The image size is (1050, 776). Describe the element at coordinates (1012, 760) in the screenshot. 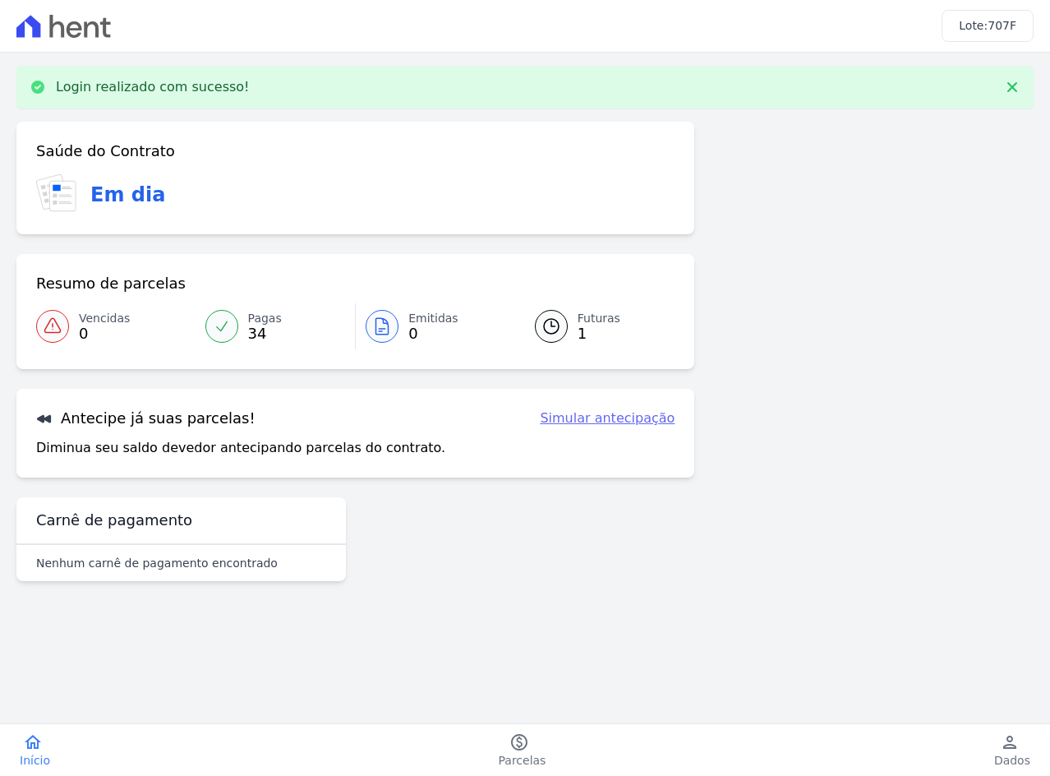

I see `span: Dados` at that location.